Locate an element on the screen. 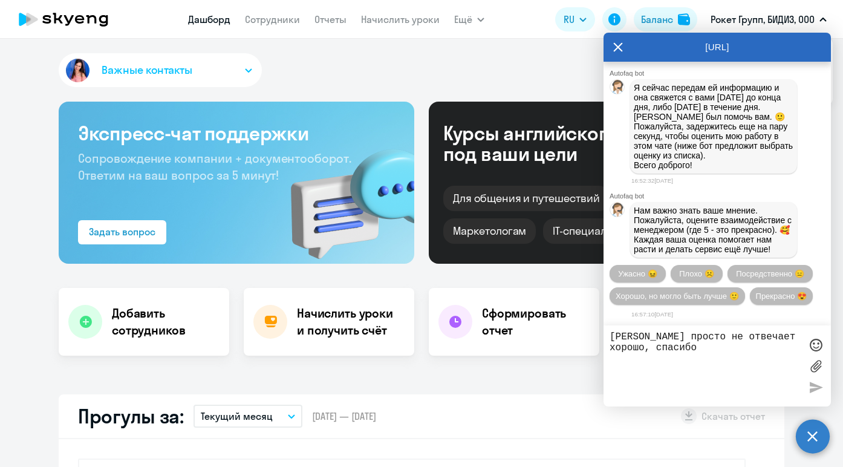 The width and height of the screenshot is (843, 467). button: Важные контакты is located at coordinates (160, 70).